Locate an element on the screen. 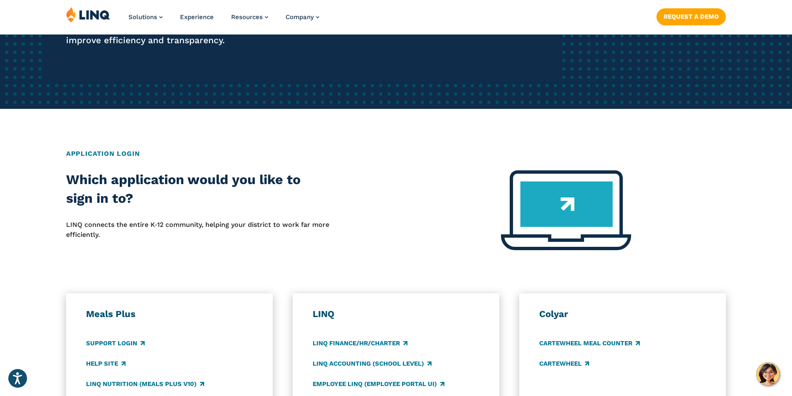 The image size is (792, 396). a: Support Login is located at coordinates (115, 343).